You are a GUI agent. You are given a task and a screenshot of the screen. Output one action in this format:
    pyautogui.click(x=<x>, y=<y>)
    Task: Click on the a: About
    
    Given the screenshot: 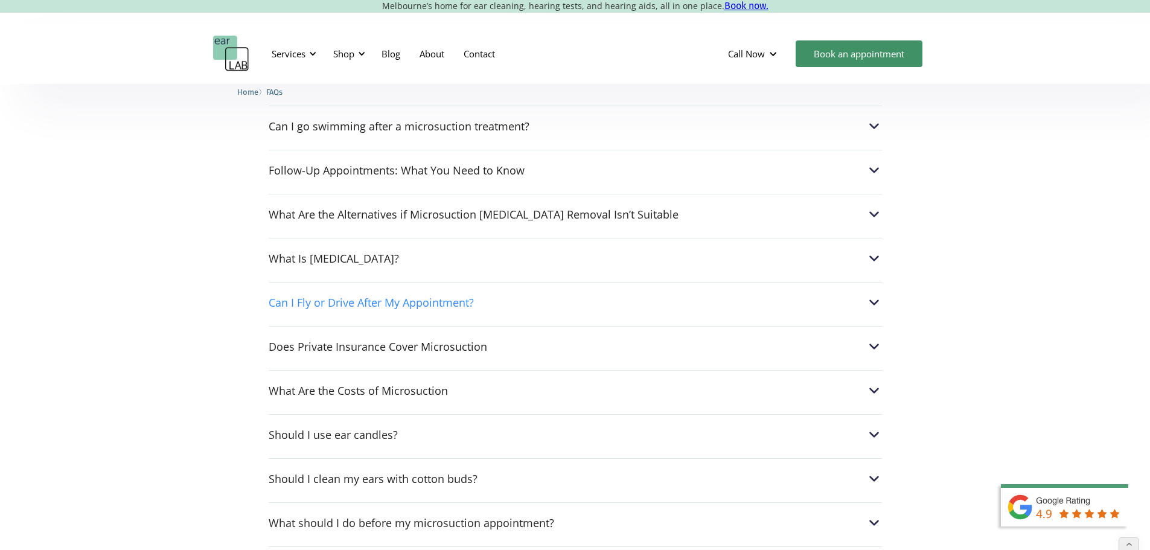 What is the action you would take?
    pyautogui.click(x=432, y=54)
    